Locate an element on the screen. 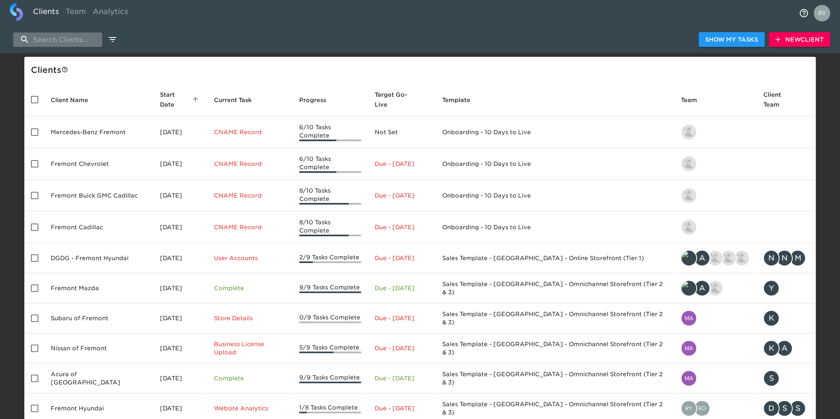 The width and height of the screenshot is (840, 419). span: Team is located at coordinates (693, 100).